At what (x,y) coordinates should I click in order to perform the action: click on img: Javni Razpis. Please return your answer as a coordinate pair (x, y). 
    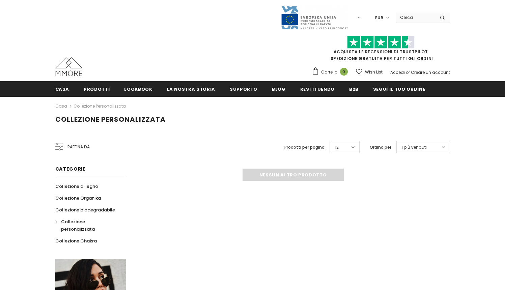
    Looking at the image, I should click on (315, 18).